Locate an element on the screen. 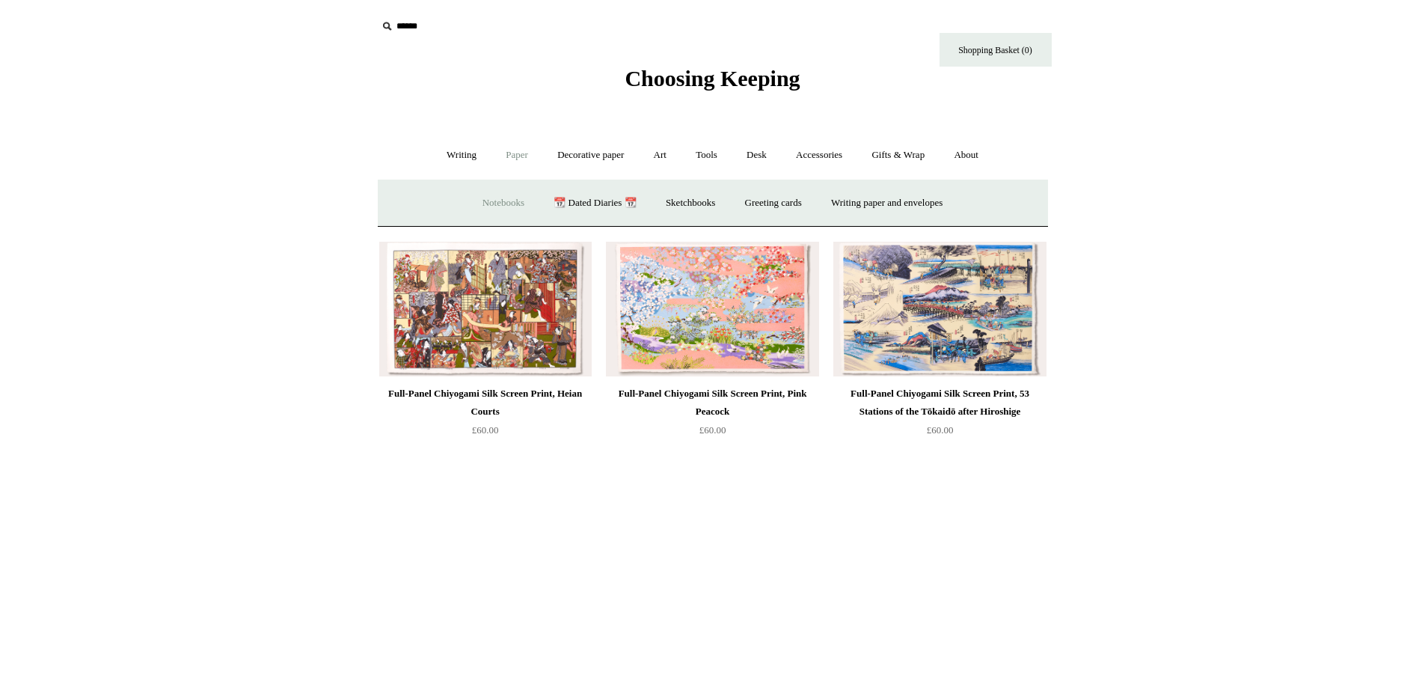 This screenshot has width=1425, height=699. a: Notebooks is located at coordinates (503, 203).